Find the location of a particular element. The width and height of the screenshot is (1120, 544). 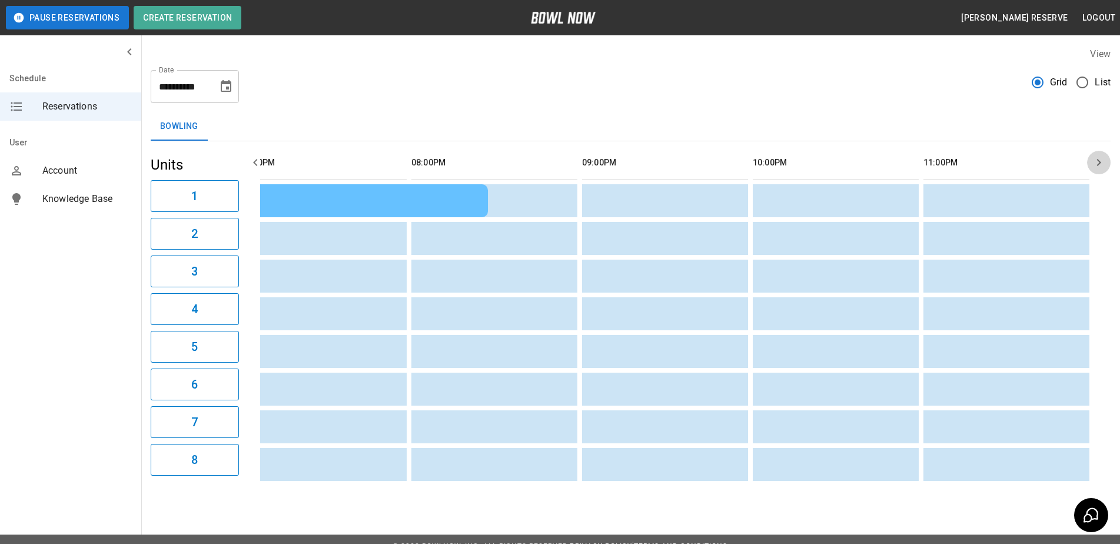

img: logo is located at coordinates (563, 18).